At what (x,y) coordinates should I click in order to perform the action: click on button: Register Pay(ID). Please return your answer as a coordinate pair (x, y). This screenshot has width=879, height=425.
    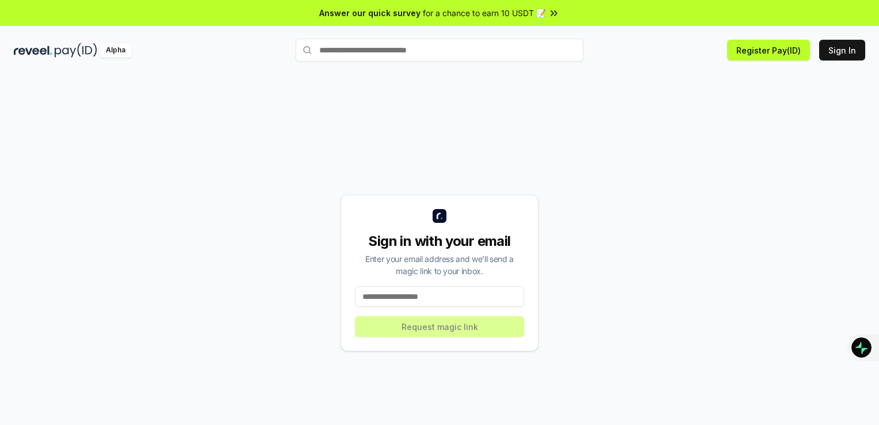
    Looking at the image, I should click on (769, 50).